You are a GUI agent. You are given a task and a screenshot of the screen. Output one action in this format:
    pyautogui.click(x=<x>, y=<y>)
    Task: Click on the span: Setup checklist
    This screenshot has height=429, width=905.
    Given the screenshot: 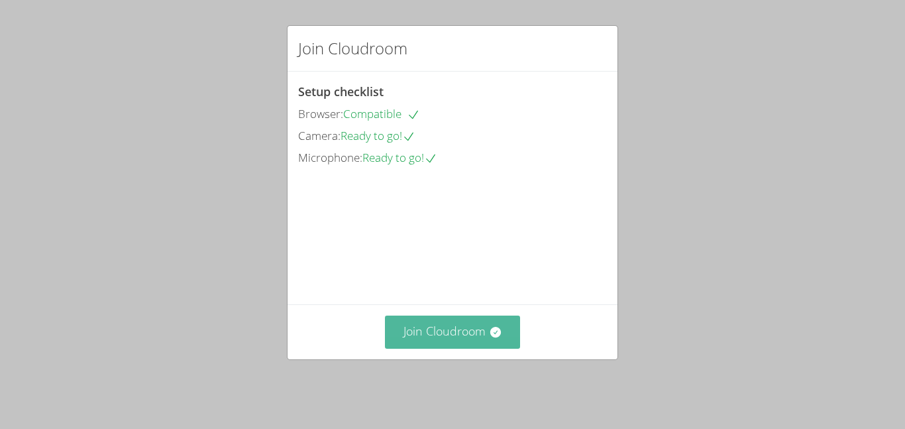 What is the action you would take?
    pyautogui.click(x=341, y=91)
    